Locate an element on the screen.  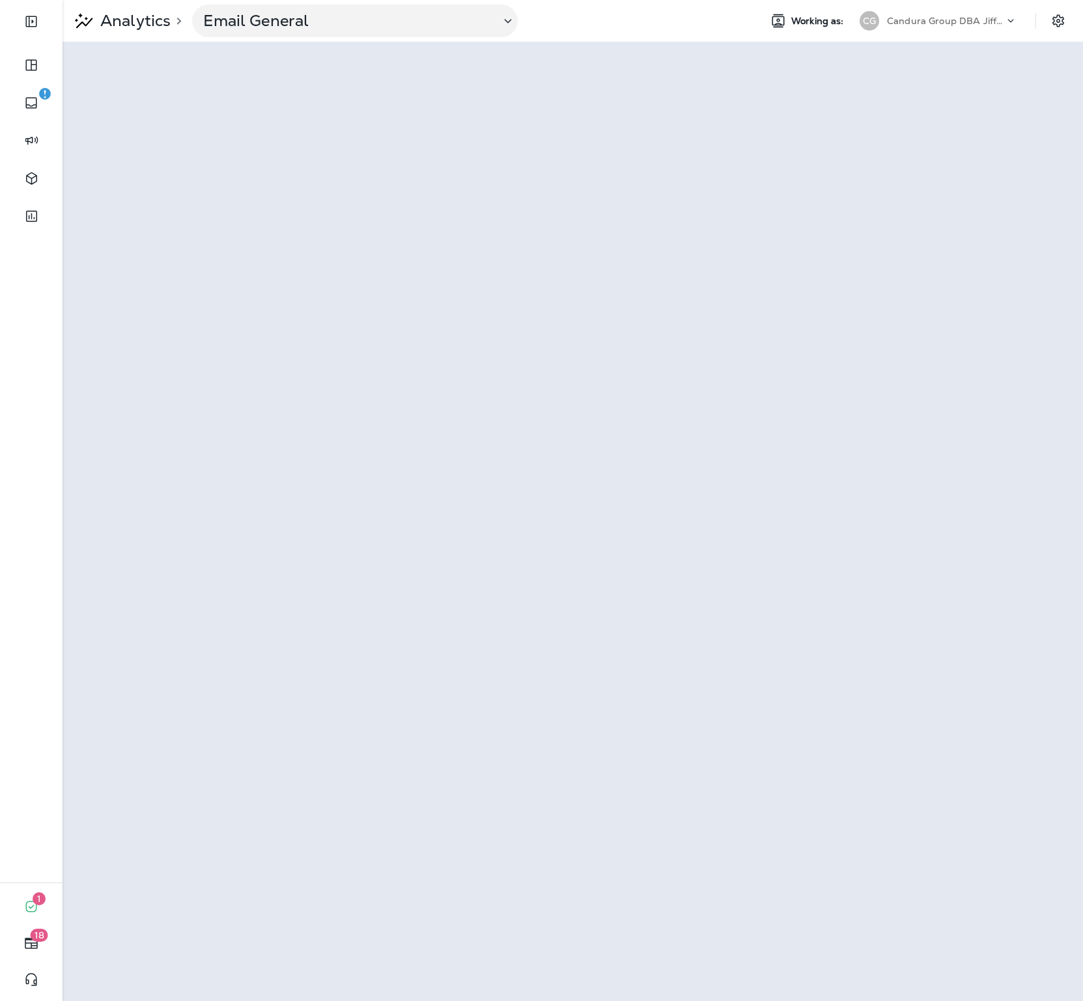
button: 18 is located at coordinates (31, 943).